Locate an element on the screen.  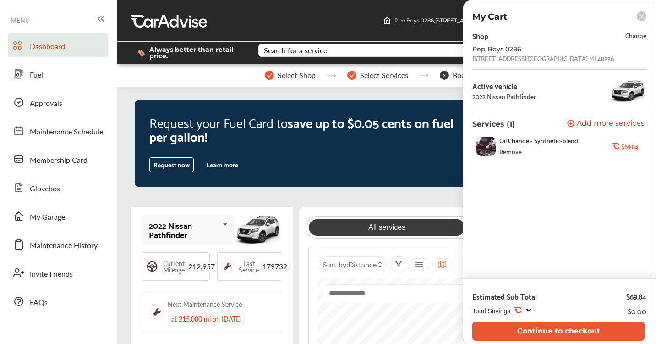
span: Select Services is located at coordinates (384, 75).